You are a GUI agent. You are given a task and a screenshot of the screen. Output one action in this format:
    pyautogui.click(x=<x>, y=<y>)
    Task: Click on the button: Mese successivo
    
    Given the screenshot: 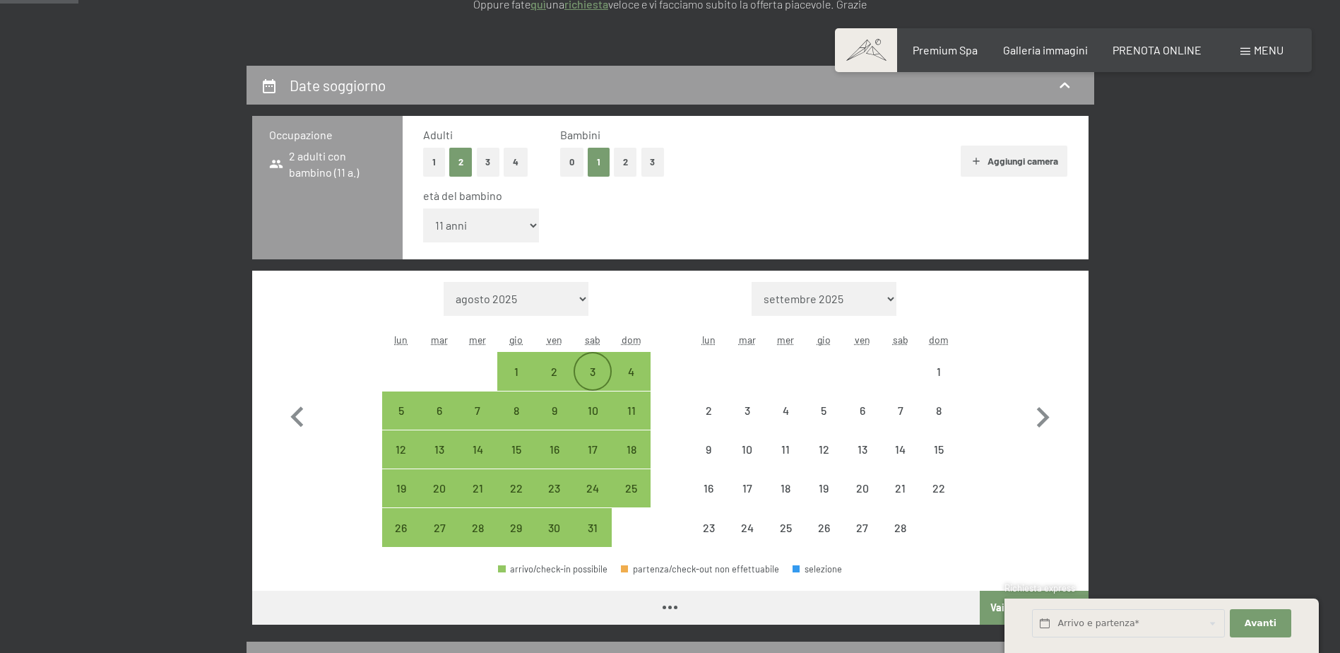 What is the action you would take?
    pyautogui.click(x=1043, y=415)
    